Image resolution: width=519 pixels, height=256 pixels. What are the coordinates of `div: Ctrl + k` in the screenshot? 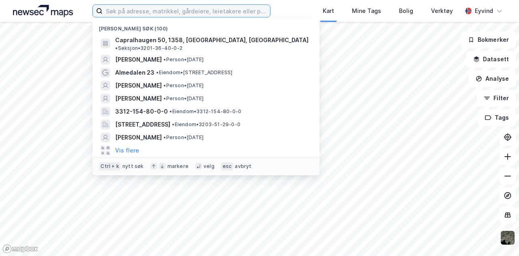 It's located at (110, 166).